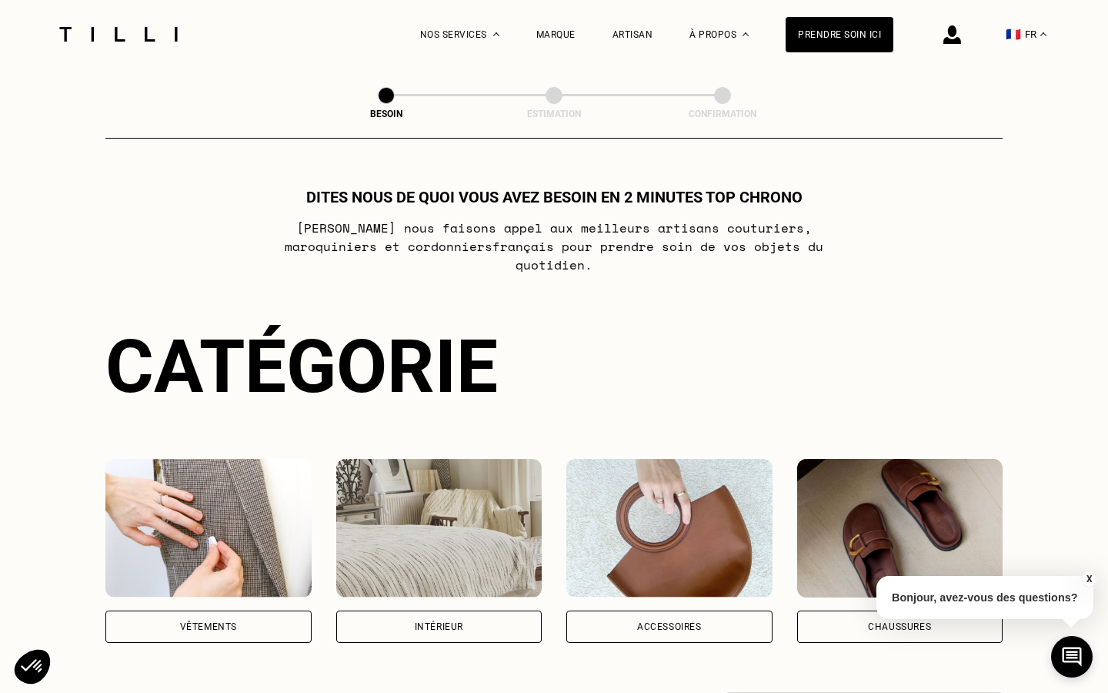 Image resolution: width=1108 pixels, height=693 pixels. What do you see at coordinates (209, 627) in the screenshot?
I see `div: Vêtements` at bounding box center [209, 627].